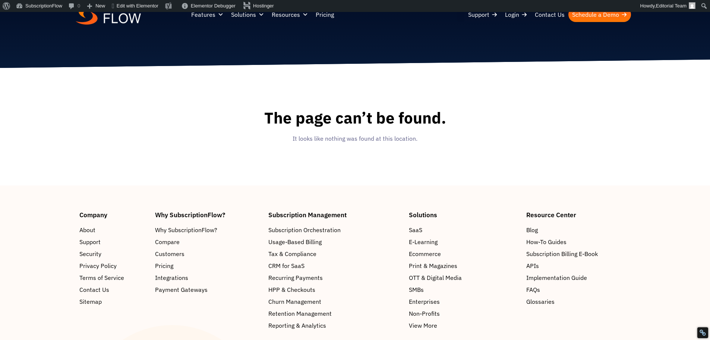  What do you see at coordinates (335, 265) in the screenshot?
I see `a: CRM for SaaS` at bounding box center [335, 265].